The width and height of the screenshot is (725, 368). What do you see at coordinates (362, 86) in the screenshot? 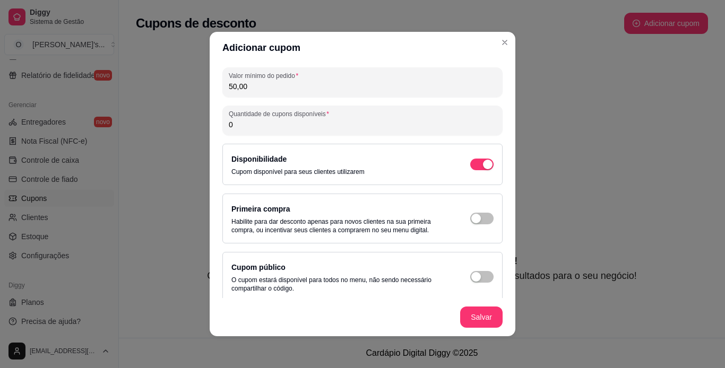
I see `input: Valor mínimo do pedido` at bounding box center [362, 86].